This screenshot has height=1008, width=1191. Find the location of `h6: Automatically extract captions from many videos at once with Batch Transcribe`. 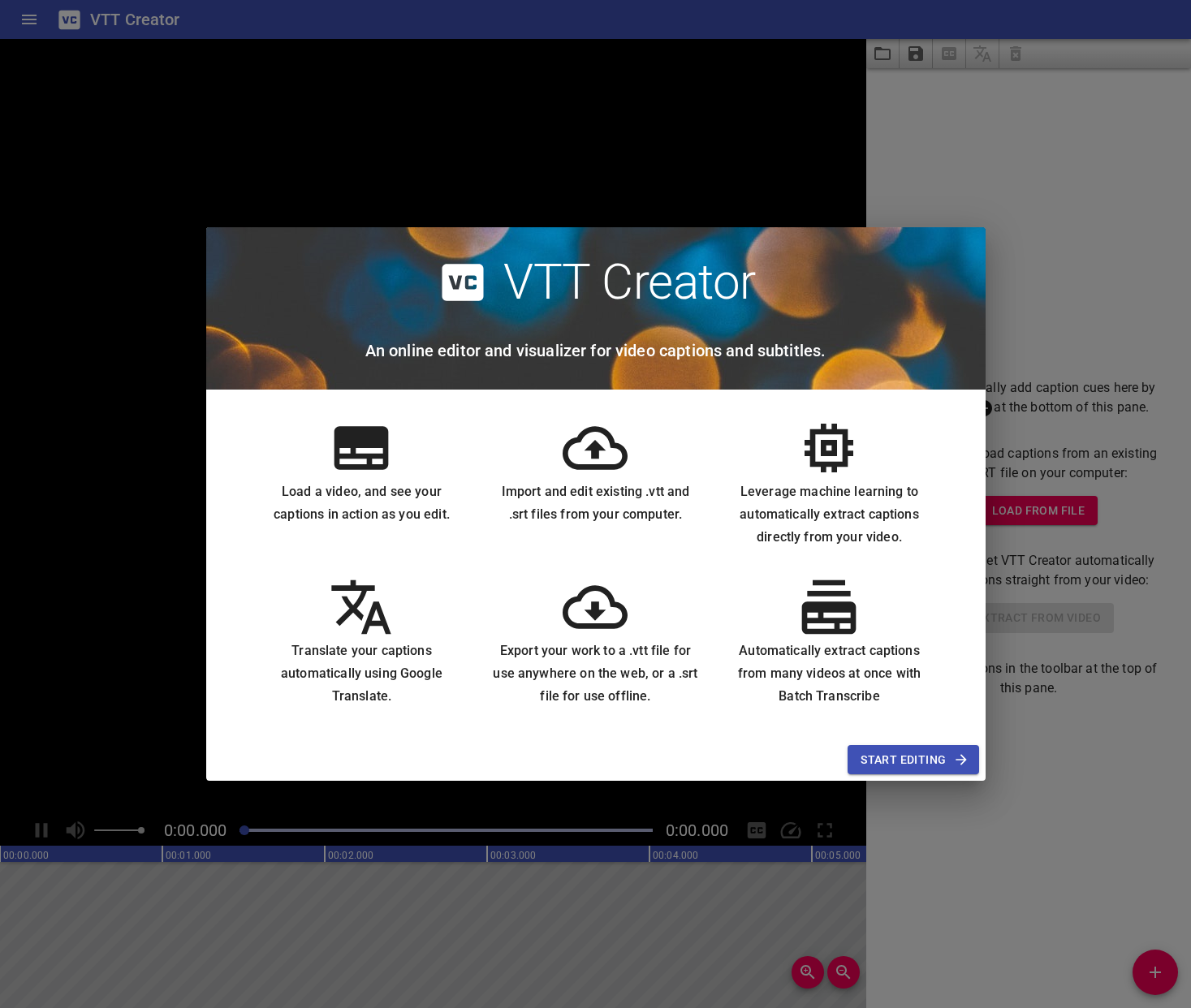

h6: Automatically extract captions from many videos at once with Batch Transcribe is located at coordinates (829, 674).